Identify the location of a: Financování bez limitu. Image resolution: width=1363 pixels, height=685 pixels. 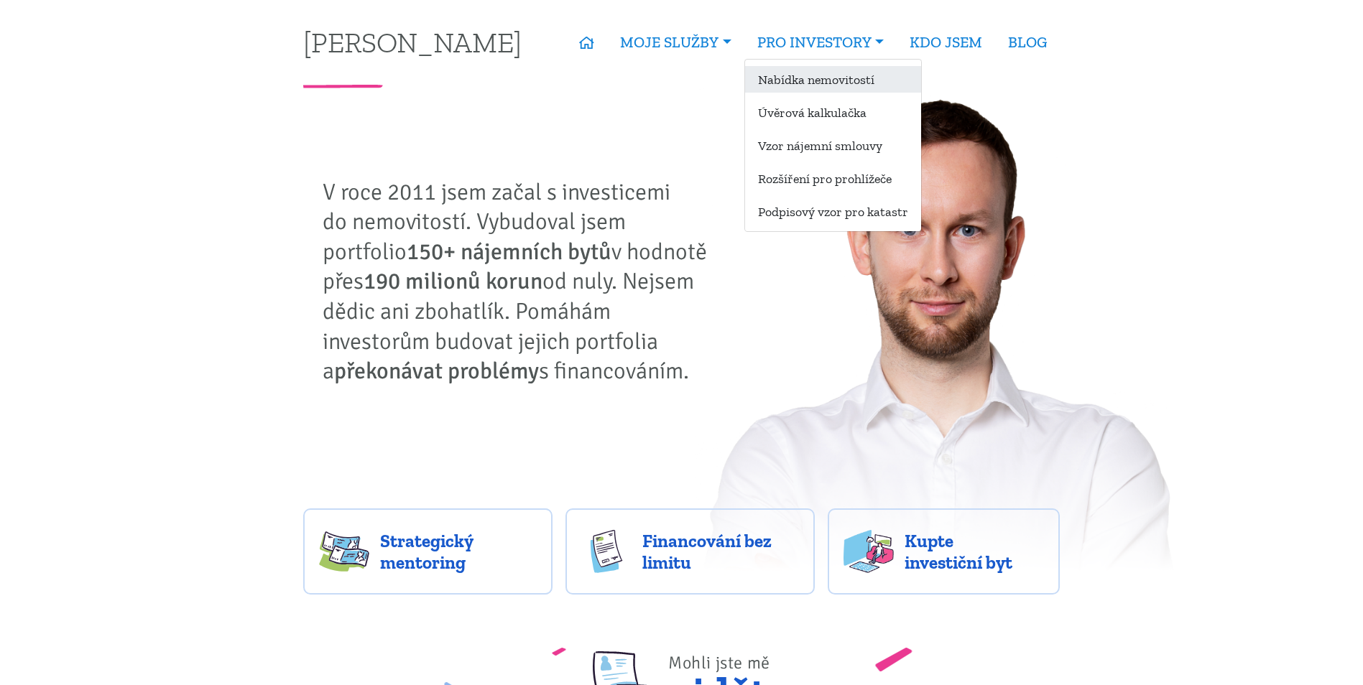
(690, 552).